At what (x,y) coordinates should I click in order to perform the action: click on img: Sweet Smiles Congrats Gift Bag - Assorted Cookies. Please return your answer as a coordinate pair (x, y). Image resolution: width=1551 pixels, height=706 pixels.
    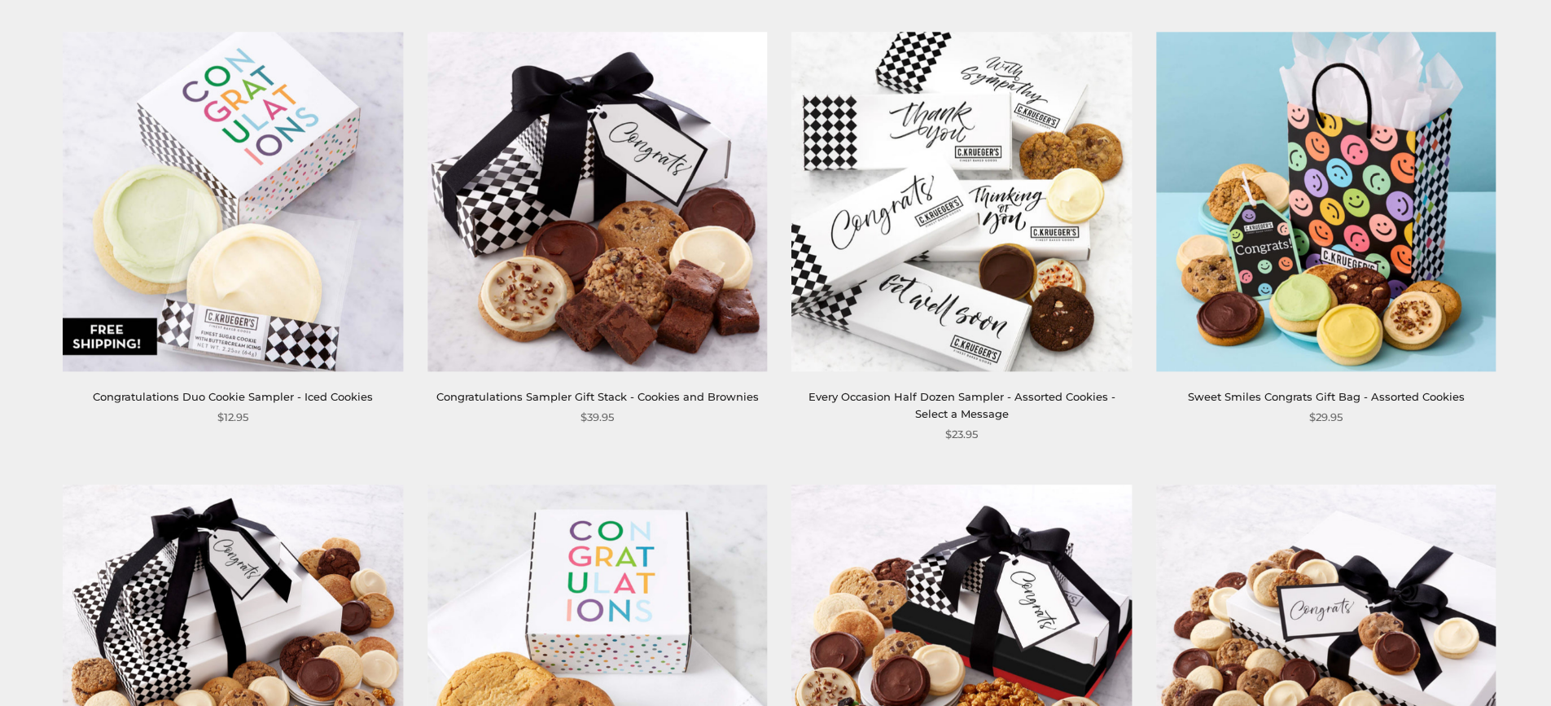
    Looking at the image, I should click on (1325, 201).